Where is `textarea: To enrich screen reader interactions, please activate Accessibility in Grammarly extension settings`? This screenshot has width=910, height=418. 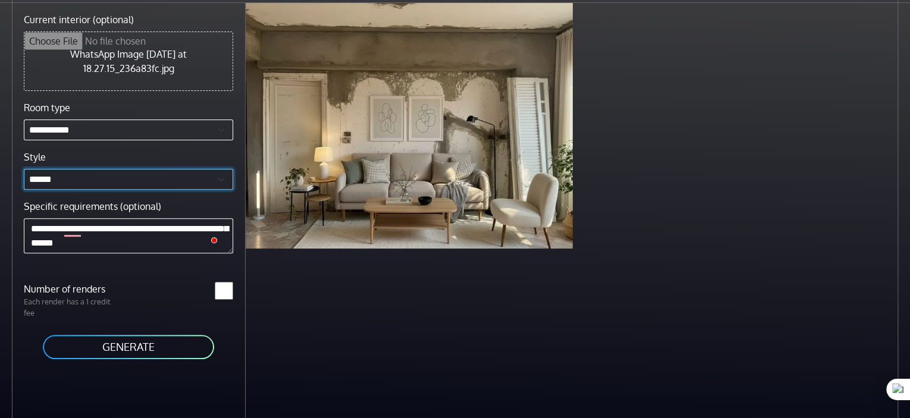
textarea: To enrich screen reader interactions, please activate Accessibility in Grammarly extension settings is located at coordinates (129, 236).